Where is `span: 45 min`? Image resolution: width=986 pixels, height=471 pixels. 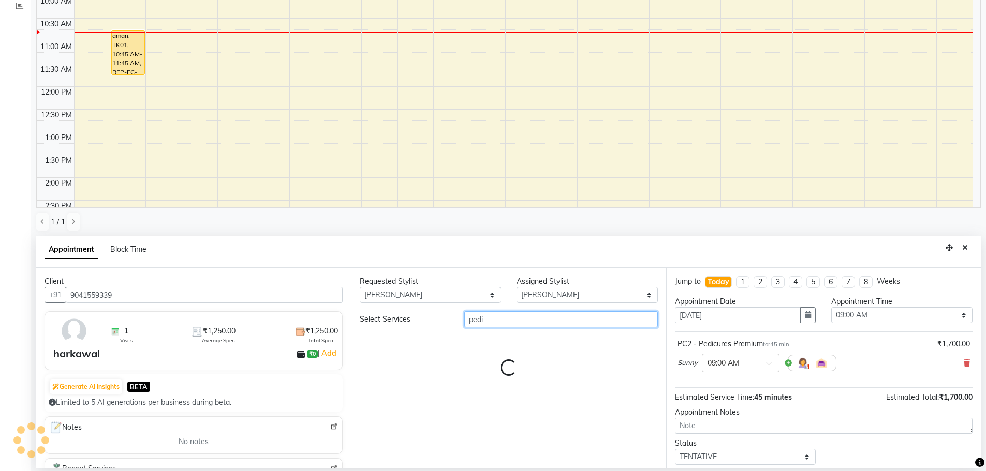
span: 45 min is located at coordinates (779, 345).